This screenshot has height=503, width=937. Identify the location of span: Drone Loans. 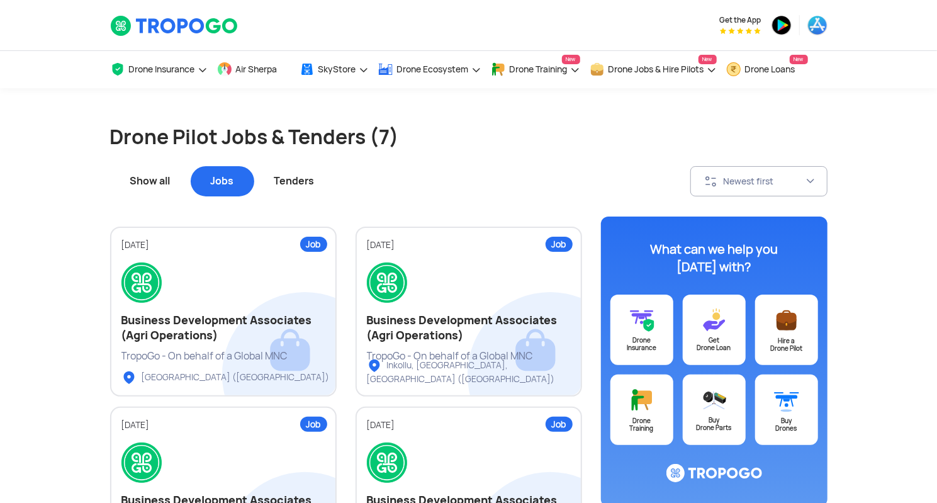
(770, 69).